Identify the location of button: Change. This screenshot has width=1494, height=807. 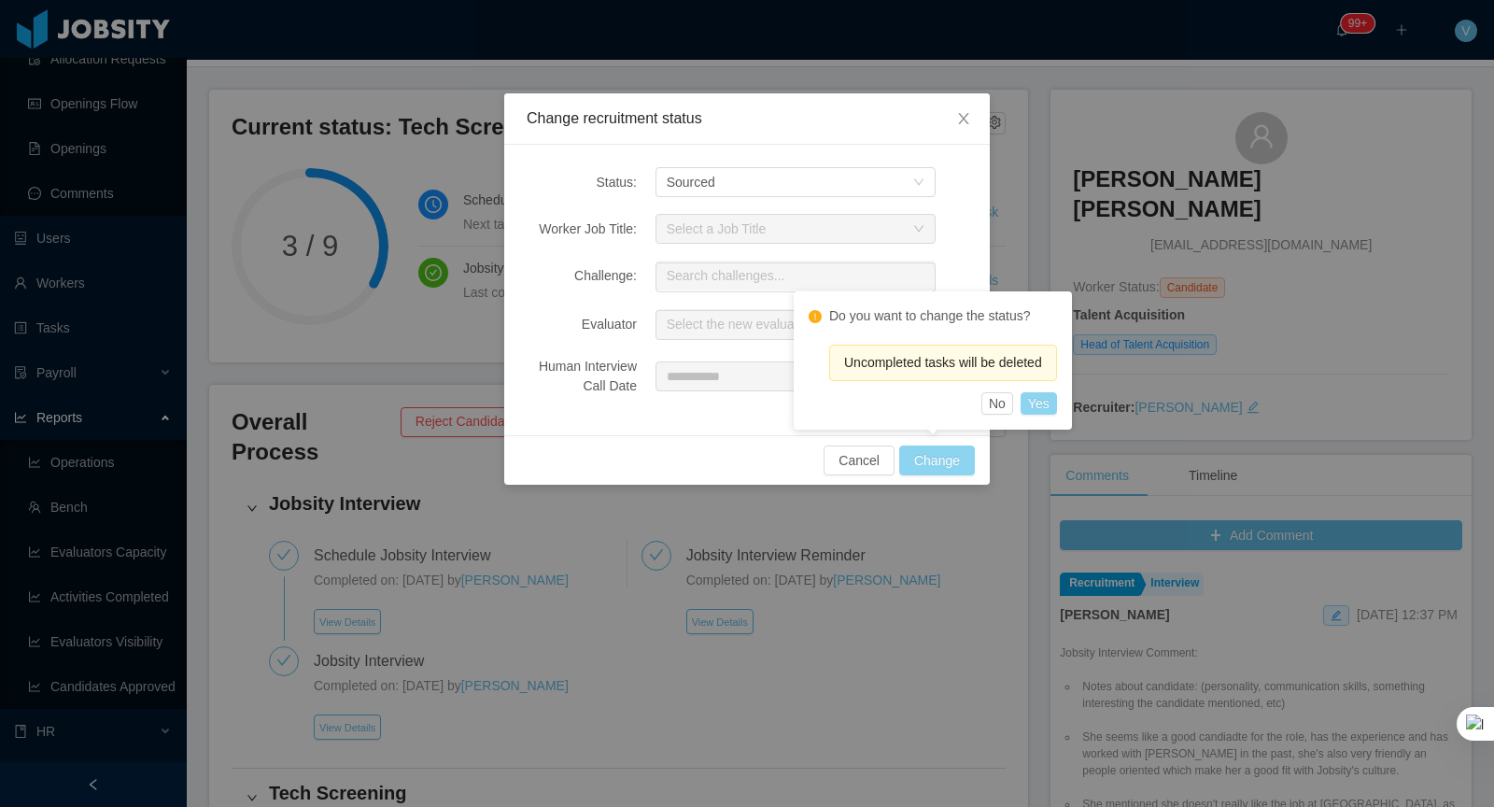
(937, 460).